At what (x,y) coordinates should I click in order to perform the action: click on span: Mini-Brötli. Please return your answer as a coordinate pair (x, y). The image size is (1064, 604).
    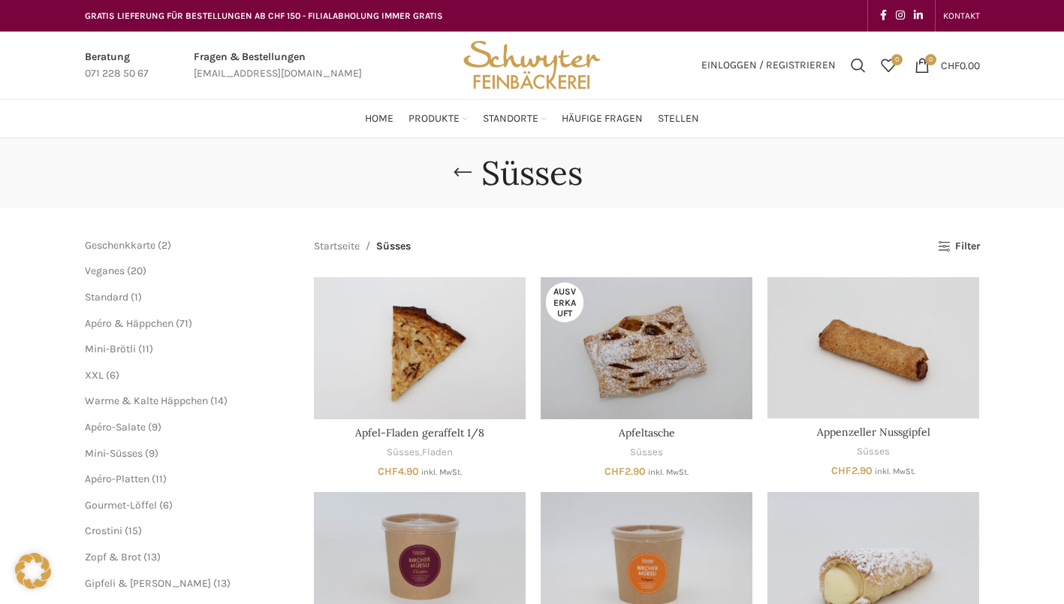
    Looking at the image, I should click on (110, 348).